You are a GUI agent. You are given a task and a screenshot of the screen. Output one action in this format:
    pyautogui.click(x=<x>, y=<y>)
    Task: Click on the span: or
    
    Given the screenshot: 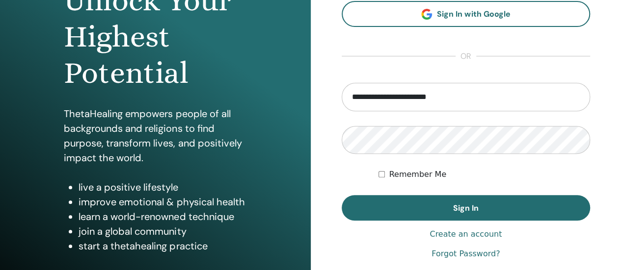 What is the action you would take?
    pyautogui.click(x=466, y=56)
    